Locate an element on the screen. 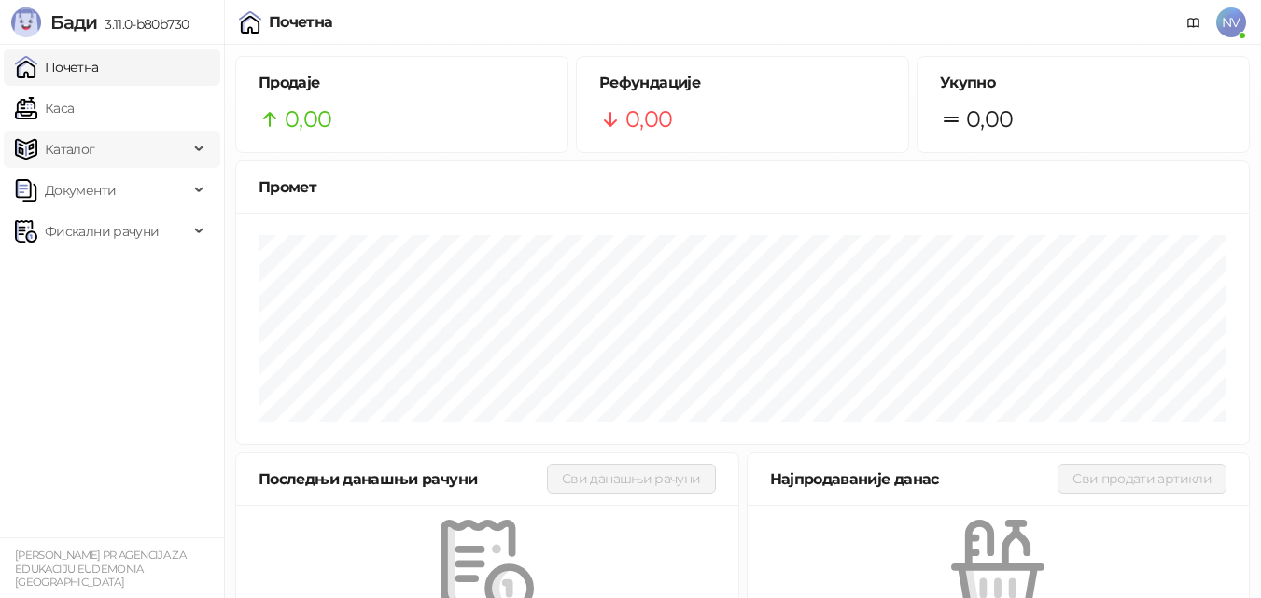 This screenshot has width=1261, height=598. h5: Укупно is located at coordinates (1083, 83).